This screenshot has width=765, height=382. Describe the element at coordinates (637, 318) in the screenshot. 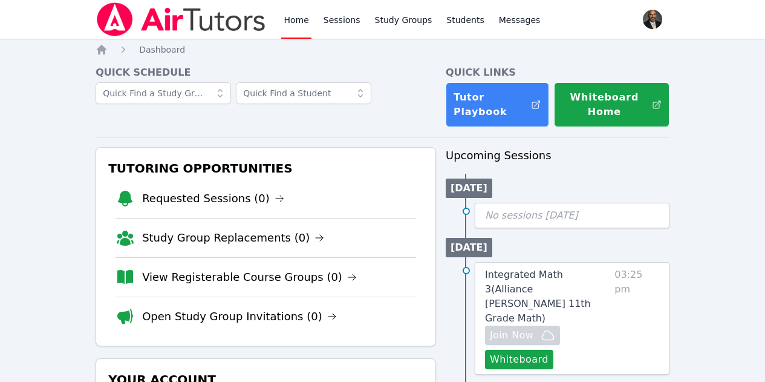

I see `span: 03:25 pm` at that location.